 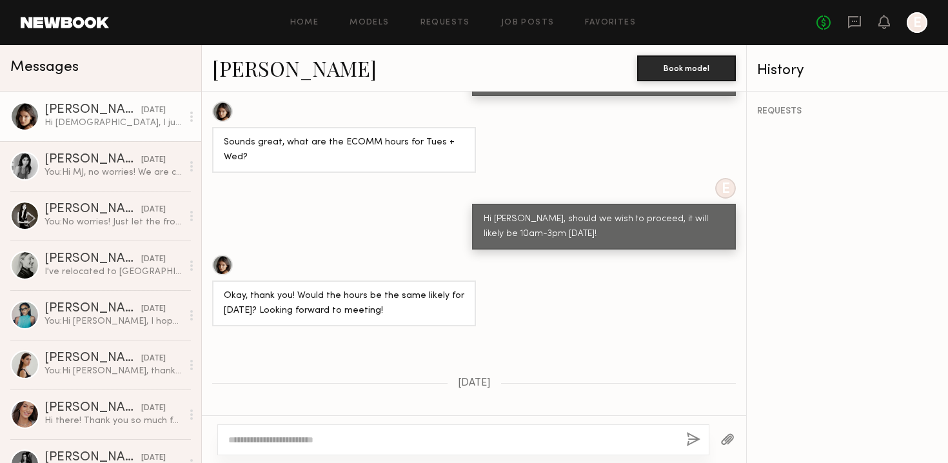 What do you see at coordinates (344, 150) in the screenshot?
I see `div: Sounds great, what are the ECOMM hours for Tues + Wed?` at bounding box center [344, 150].